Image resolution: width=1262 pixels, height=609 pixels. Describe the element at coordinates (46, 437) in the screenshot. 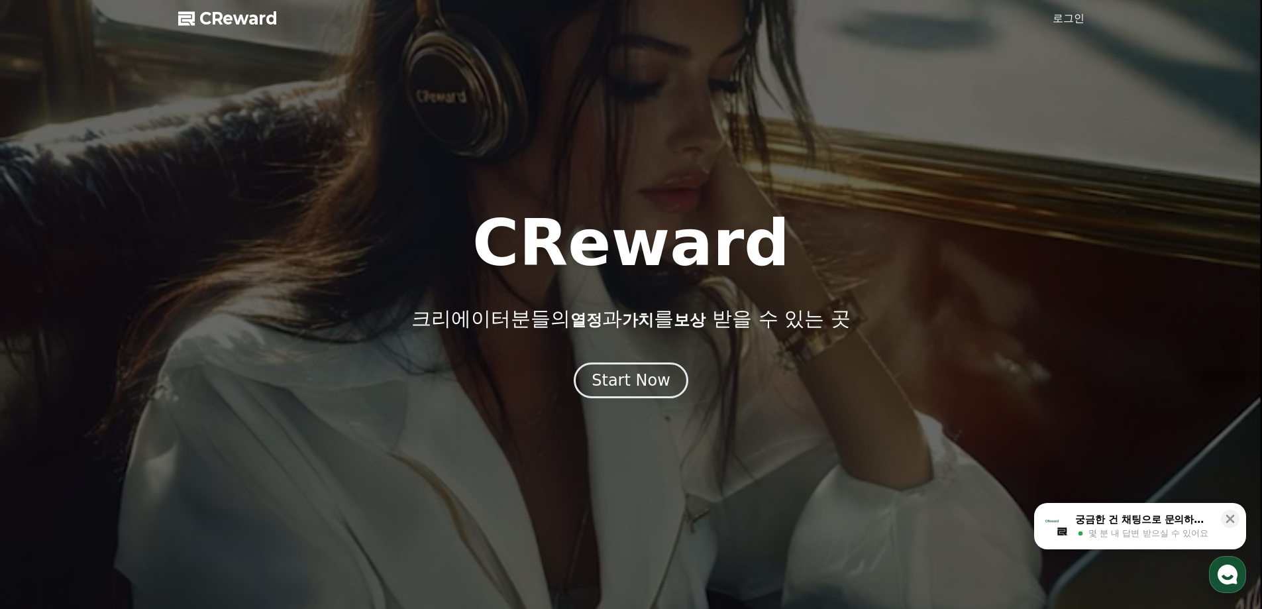

I see `a: 홈` at that location.